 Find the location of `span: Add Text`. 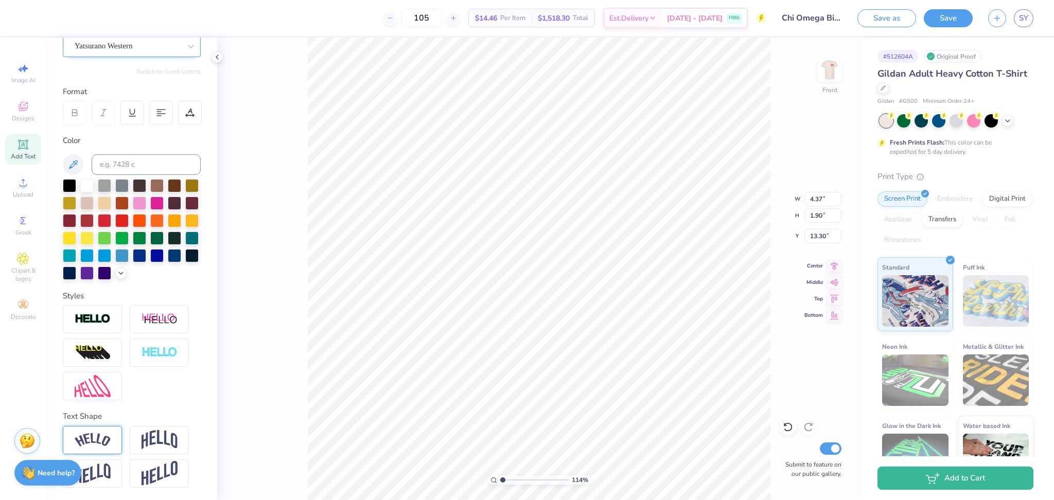

span: Add Text is located at coordinates (23, 156).